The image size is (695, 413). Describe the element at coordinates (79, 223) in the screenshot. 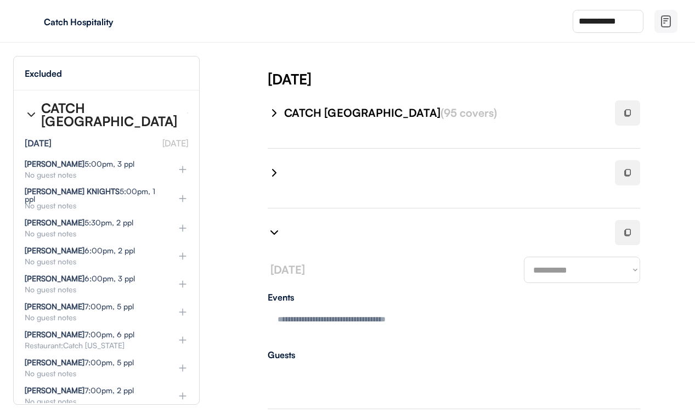

I see `div: 5:30pm, 2 ppl` at that location.